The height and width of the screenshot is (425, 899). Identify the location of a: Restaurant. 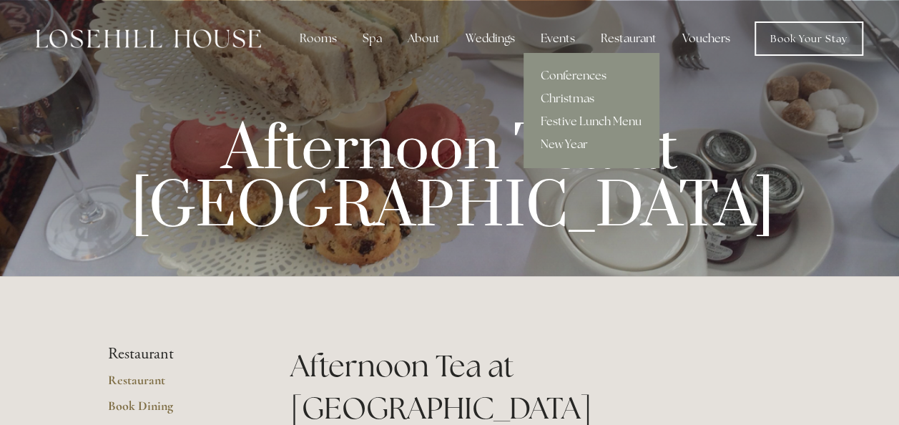
(176, 385).